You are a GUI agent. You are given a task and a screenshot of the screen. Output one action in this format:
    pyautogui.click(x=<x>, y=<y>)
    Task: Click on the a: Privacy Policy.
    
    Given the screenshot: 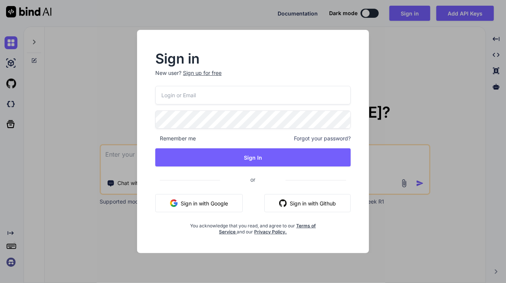 What is the action you would take?
    pyautogui.click(x=270, y=232)
    